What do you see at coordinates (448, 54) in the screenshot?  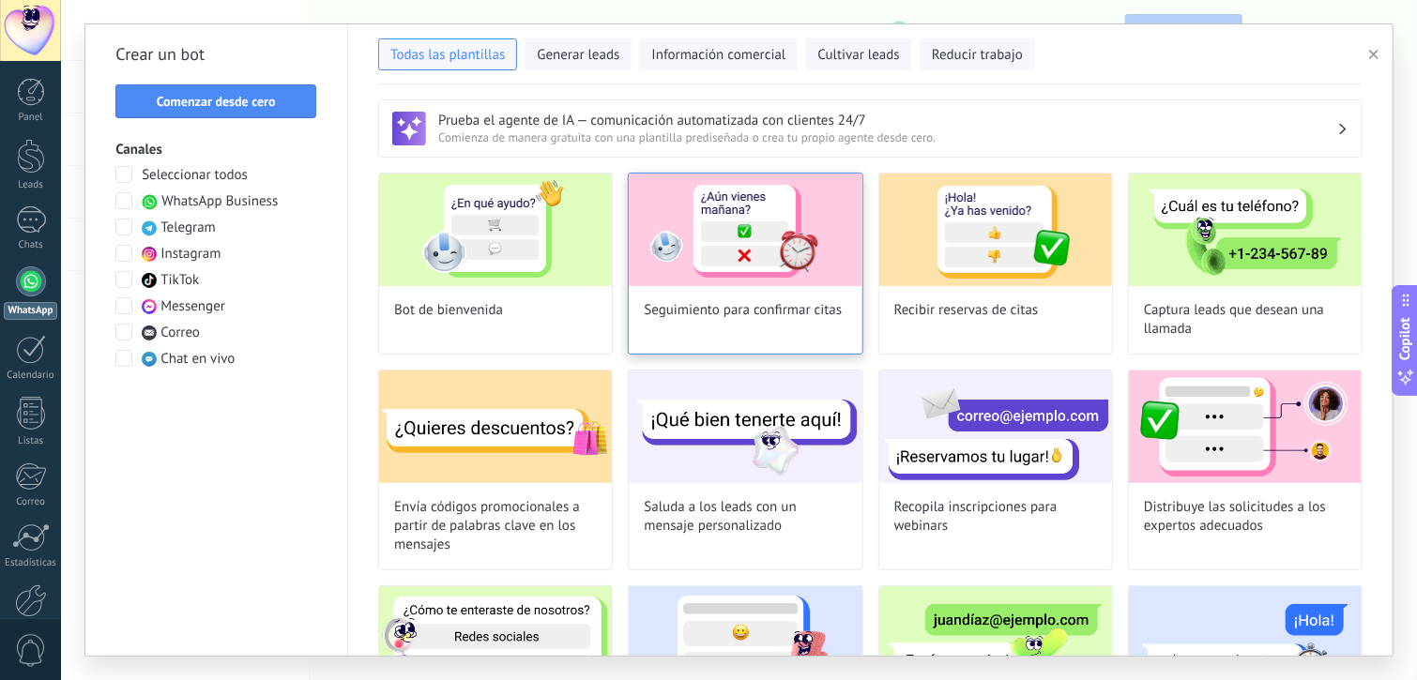 I see `button: Todas las plantillas` at bounding box center [448, 54].